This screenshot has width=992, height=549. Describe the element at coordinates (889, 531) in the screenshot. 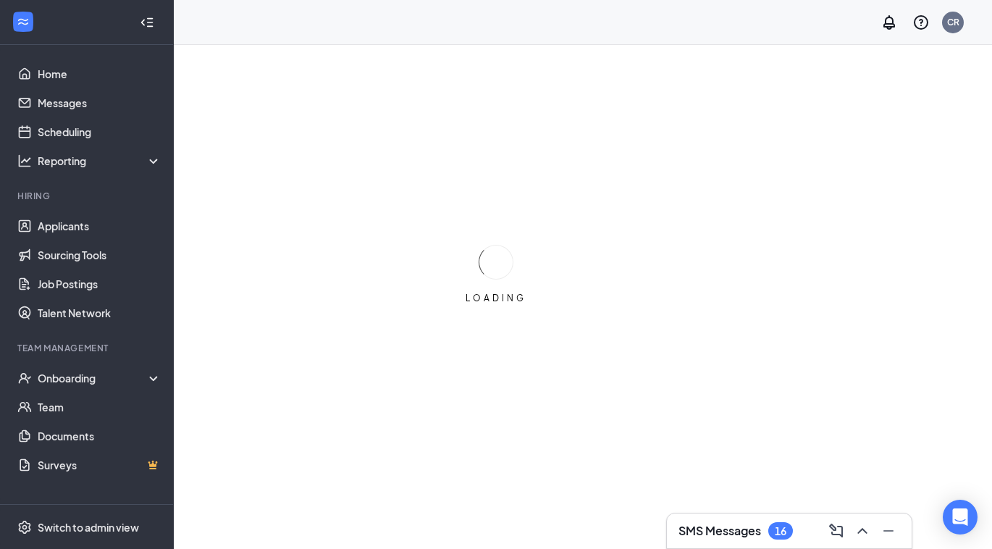

I see `button: Minimize` at that location.